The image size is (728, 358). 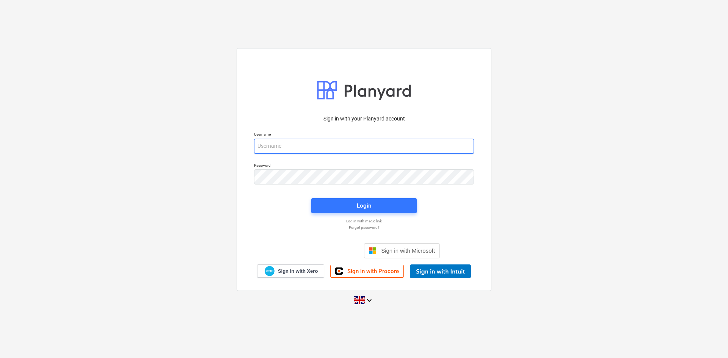 I want to click on a: Log in with magic link, so click(x=364, y=221).